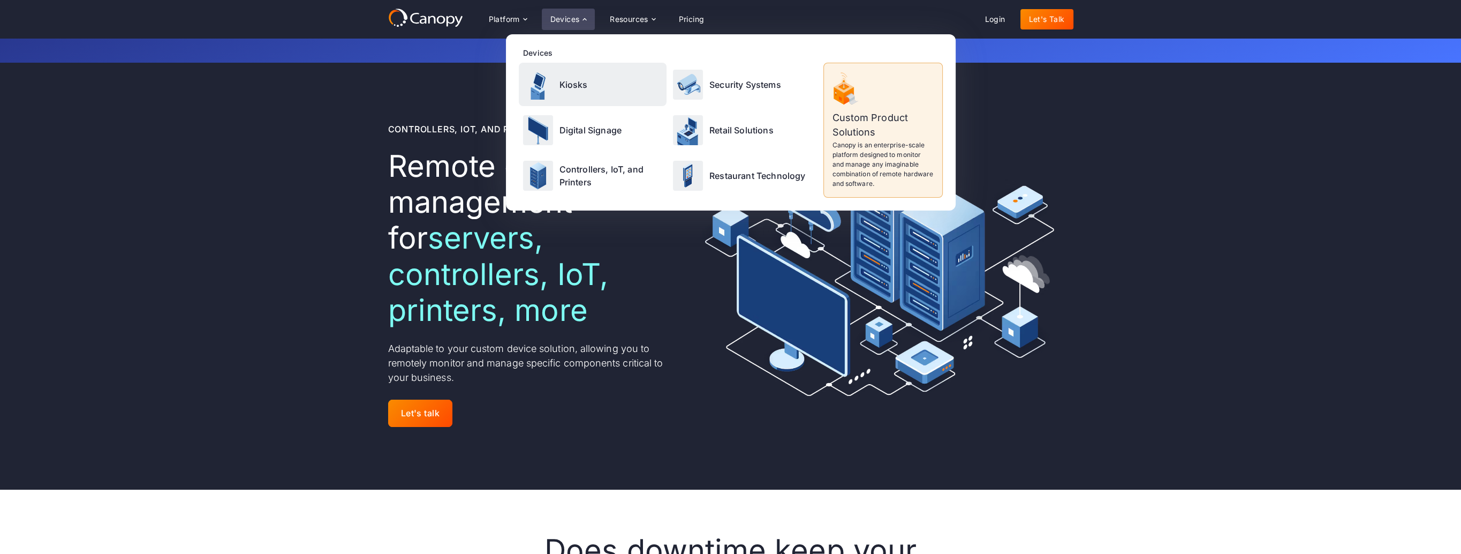  What do you see at coordinates (743, 130) in the screenshot?
I see `a: Retail Solutions` at bounding box center [743, 130].